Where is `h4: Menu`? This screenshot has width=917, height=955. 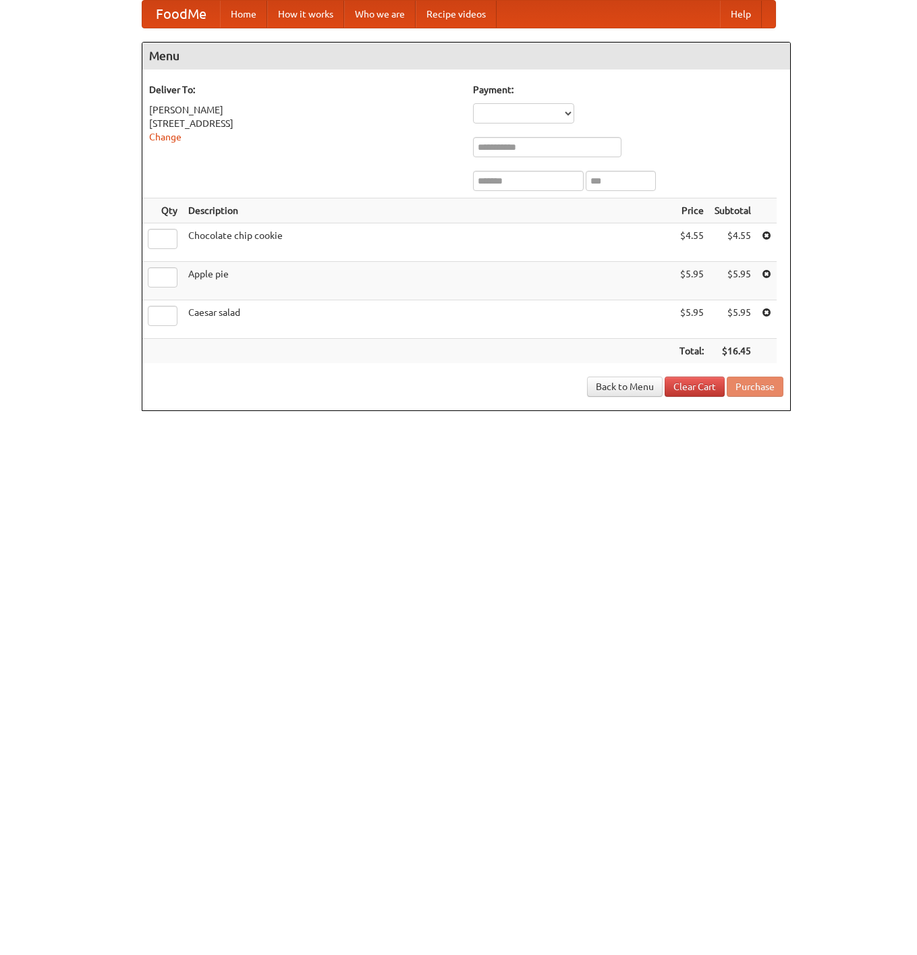
h4: Menu is located at coordinates (466, 56).